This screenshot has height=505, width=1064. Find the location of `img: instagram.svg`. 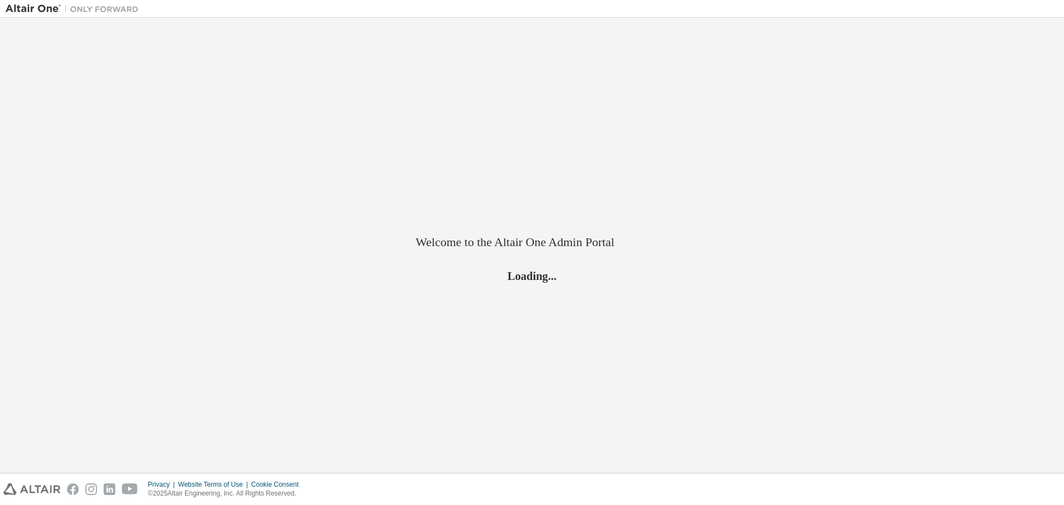

img: instagram.svg is located at coordinates (91, 489).